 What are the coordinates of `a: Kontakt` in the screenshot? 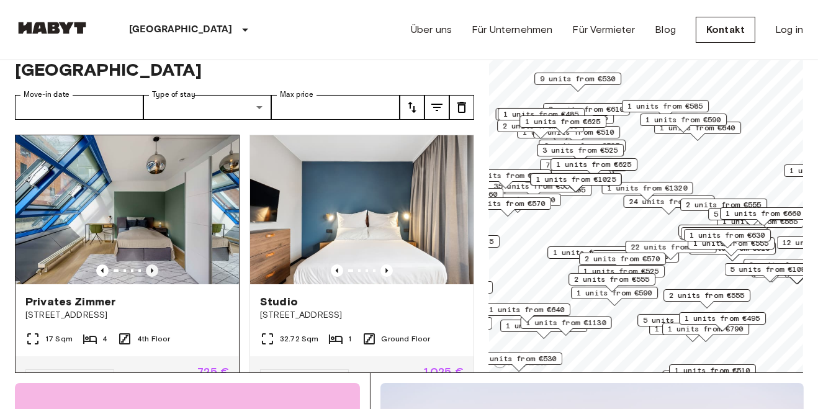 It's located at (726, 30).